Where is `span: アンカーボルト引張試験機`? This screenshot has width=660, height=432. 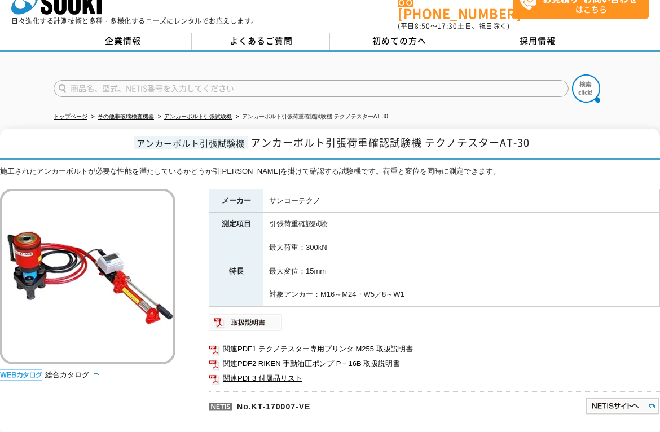
span: アンカーボルト引張試験機 is located at coordinates (191, 143).